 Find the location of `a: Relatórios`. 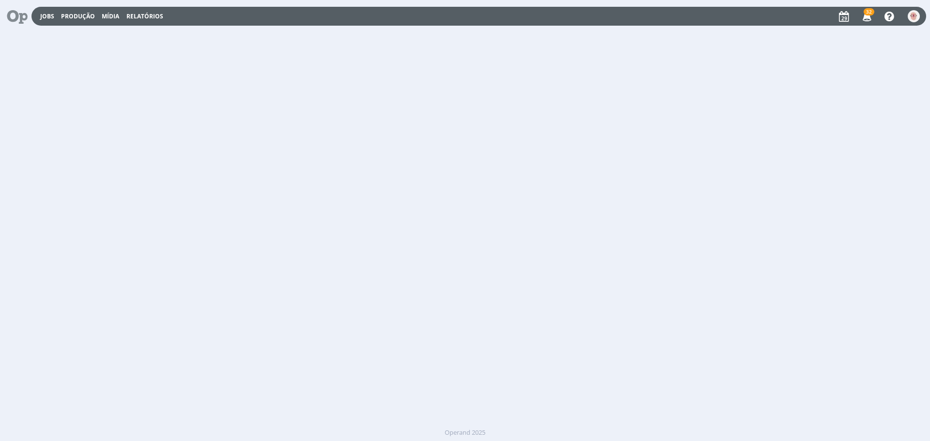

a: Relatórios is located at coordinates (145, 16).